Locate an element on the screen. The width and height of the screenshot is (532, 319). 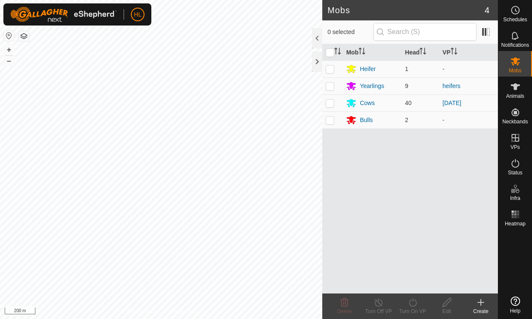
span: Neckbands is located at coordinates (515, 122).